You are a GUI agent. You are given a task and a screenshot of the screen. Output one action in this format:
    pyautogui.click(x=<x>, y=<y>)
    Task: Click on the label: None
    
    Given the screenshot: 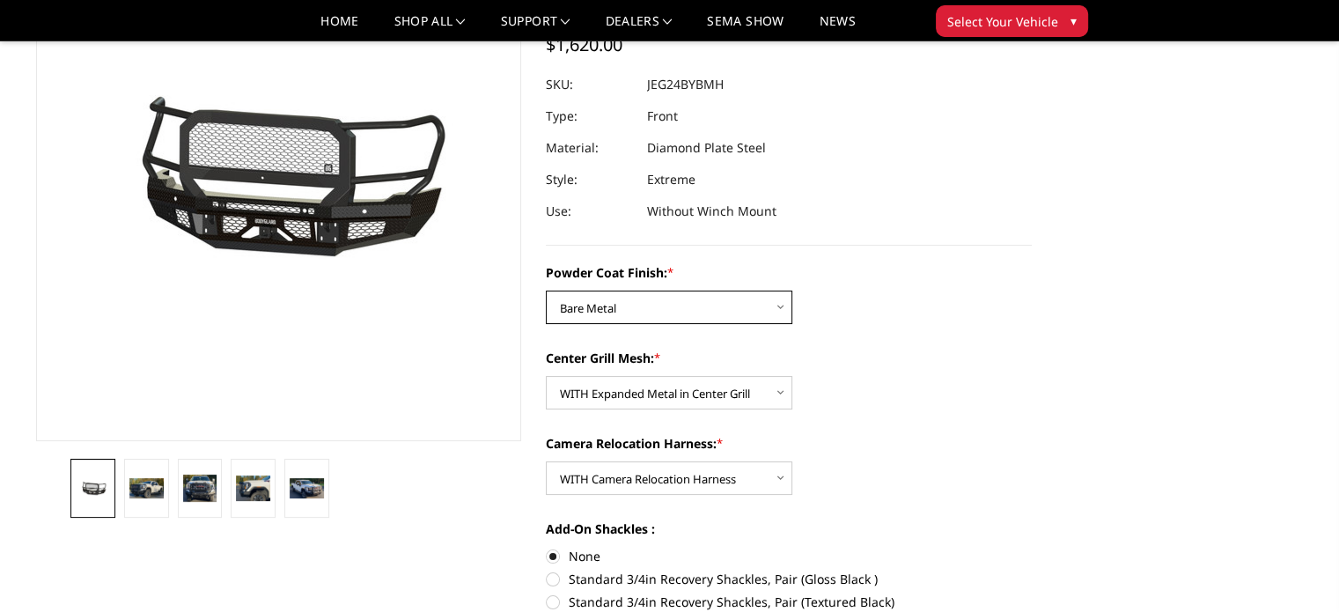 What is the action you would take?
    pyautogui.click(x=789, y=556)
    